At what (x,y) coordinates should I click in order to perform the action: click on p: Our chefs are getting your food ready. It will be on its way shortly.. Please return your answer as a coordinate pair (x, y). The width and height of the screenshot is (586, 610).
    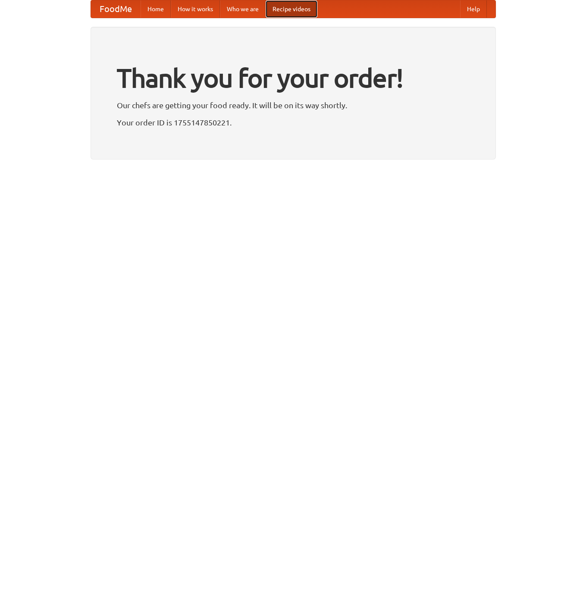
    Looking at the image, I should click on (293, 105).